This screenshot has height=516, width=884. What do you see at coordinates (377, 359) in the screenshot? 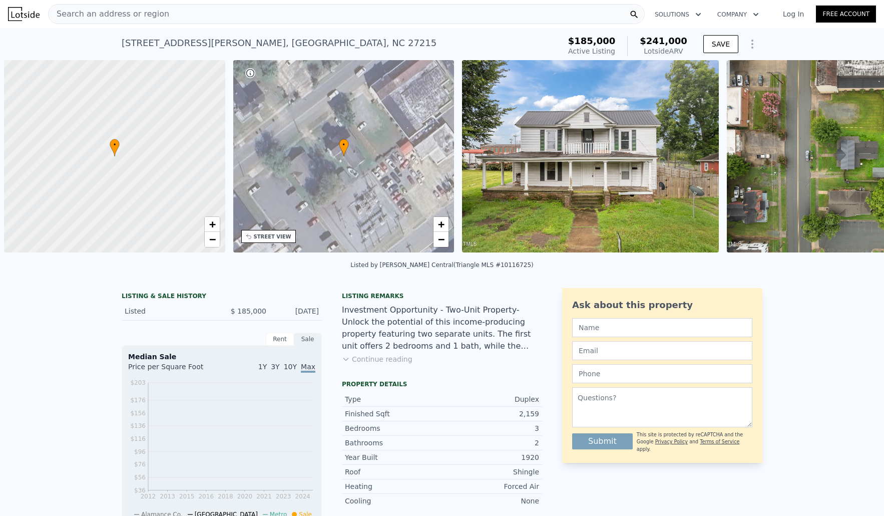
I see `button: Continue reading` at bounding box center [377, 359].